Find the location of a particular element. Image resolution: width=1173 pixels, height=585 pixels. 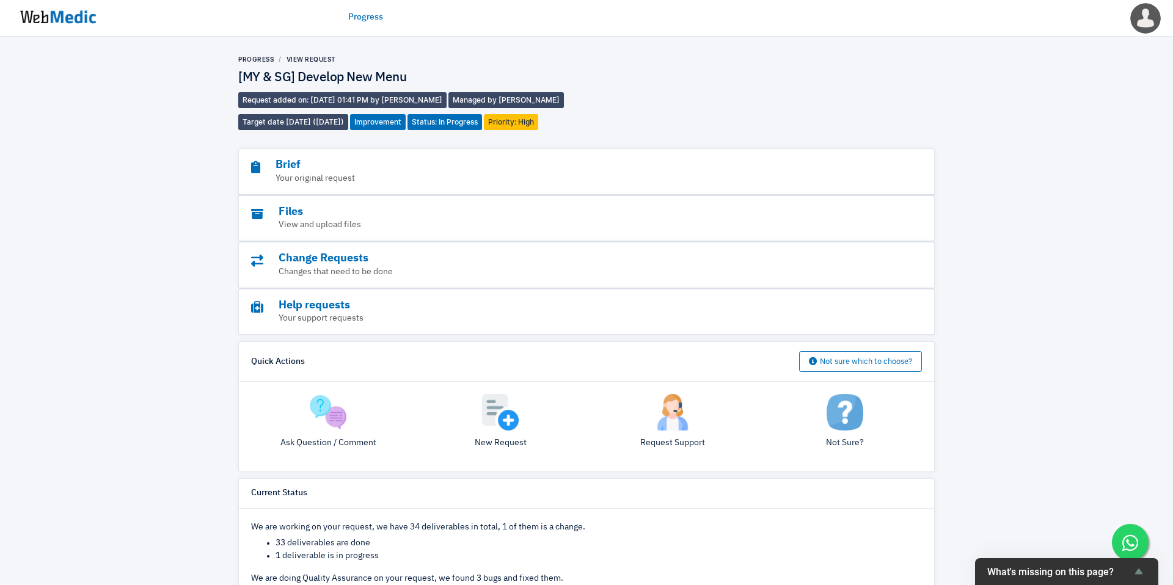

span: Priority: High is located at coordinates (511, 122).